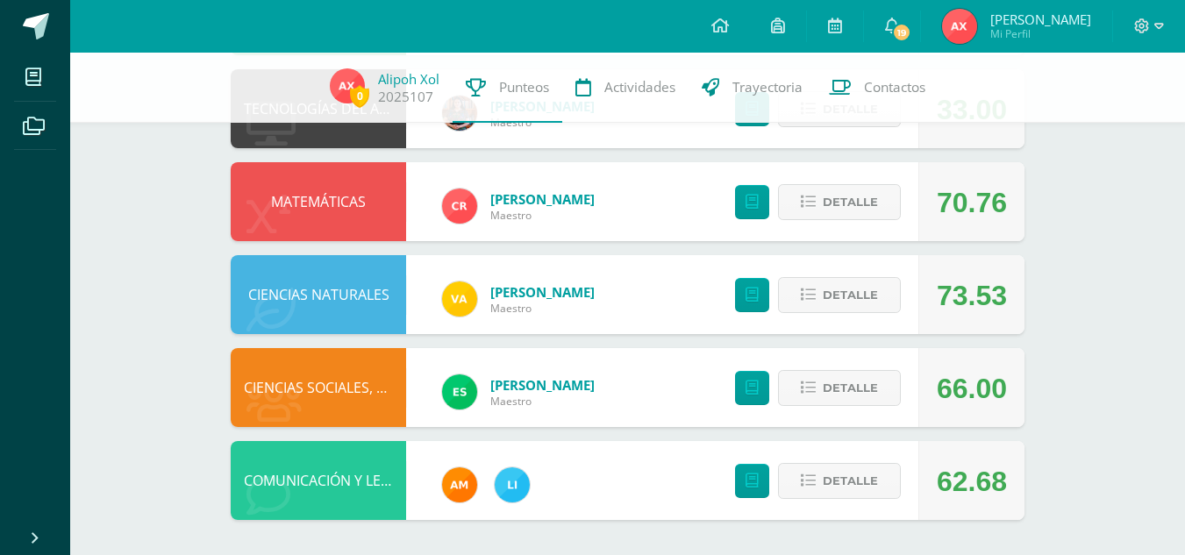 This screenshot has width=1185, height=555. Describe the element at coordinates (877, 88) in the screenshot. I see `a: Contactos` at that location.